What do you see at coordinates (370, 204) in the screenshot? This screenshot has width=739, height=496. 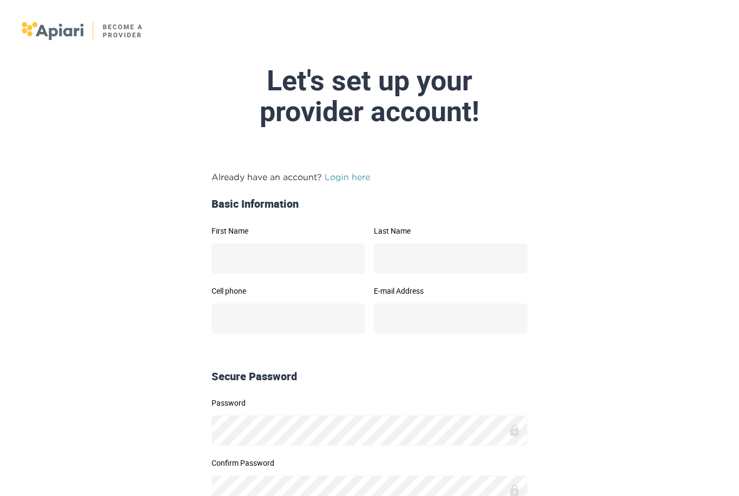 I see `div: Basic Information` at bounding box center [370, 204].